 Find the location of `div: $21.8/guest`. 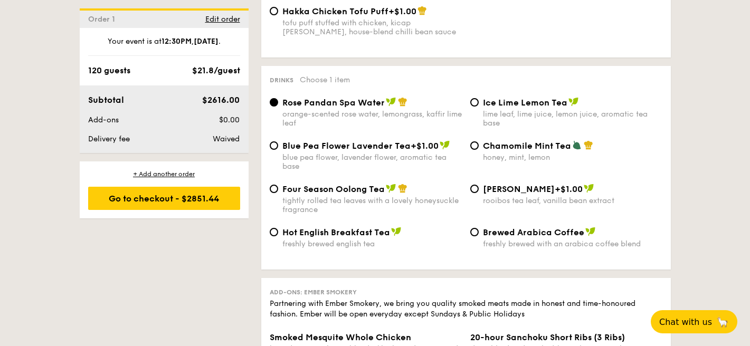

div: $21.8/guest is located at coordinates (216, 71).